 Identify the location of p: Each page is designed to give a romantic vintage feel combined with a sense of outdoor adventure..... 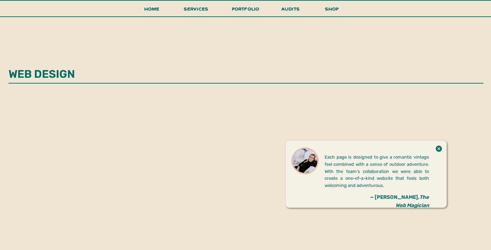
(377, 171).